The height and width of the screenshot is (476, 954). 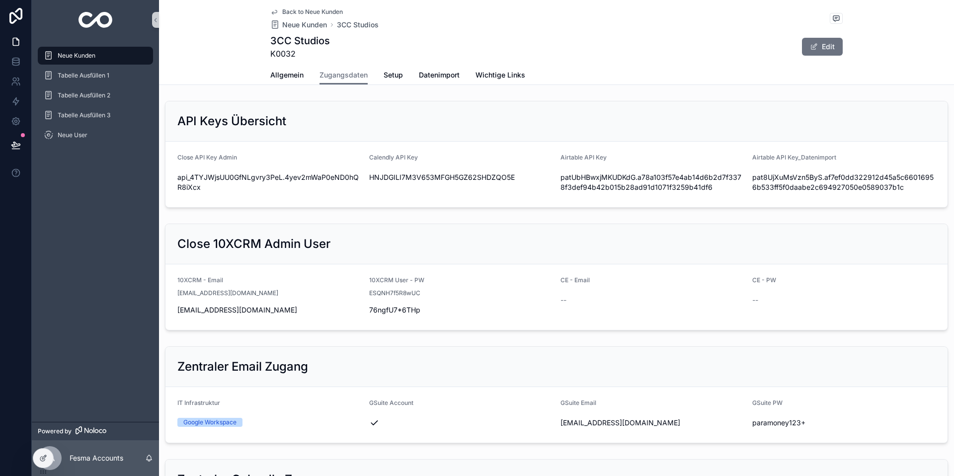 What do you see at coordinates (500, 76) in the screenshot?
I see `a: Wichtige Links` at bounding box center [500, 76].